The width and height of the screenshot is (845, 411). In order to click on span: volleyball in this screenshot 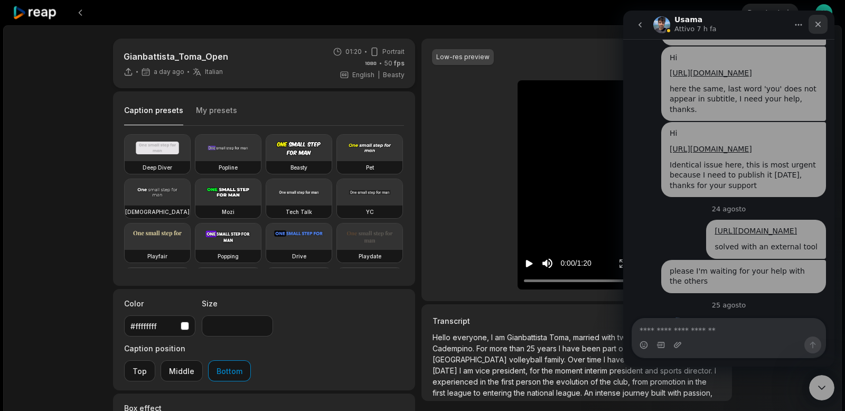, I will do `click(527, 359)`.